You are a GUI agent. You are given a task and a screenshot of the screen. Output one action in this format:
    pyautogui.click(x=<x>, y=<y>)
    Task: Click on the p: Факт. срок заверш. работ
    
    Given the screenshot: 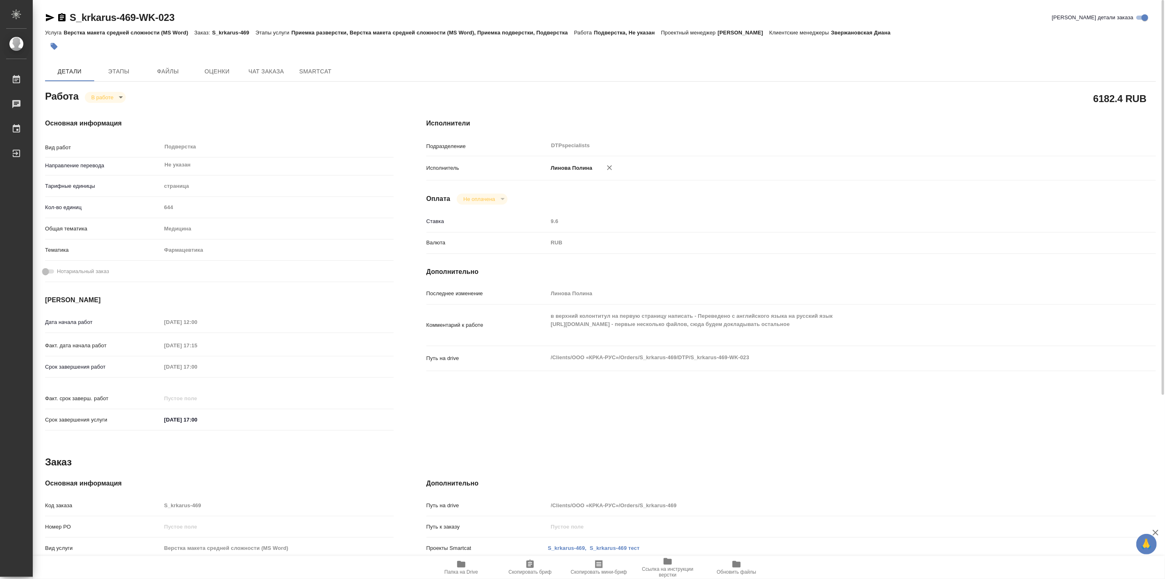 What is the action you would take?
    pyautogui.click(x=103, y=398)
    